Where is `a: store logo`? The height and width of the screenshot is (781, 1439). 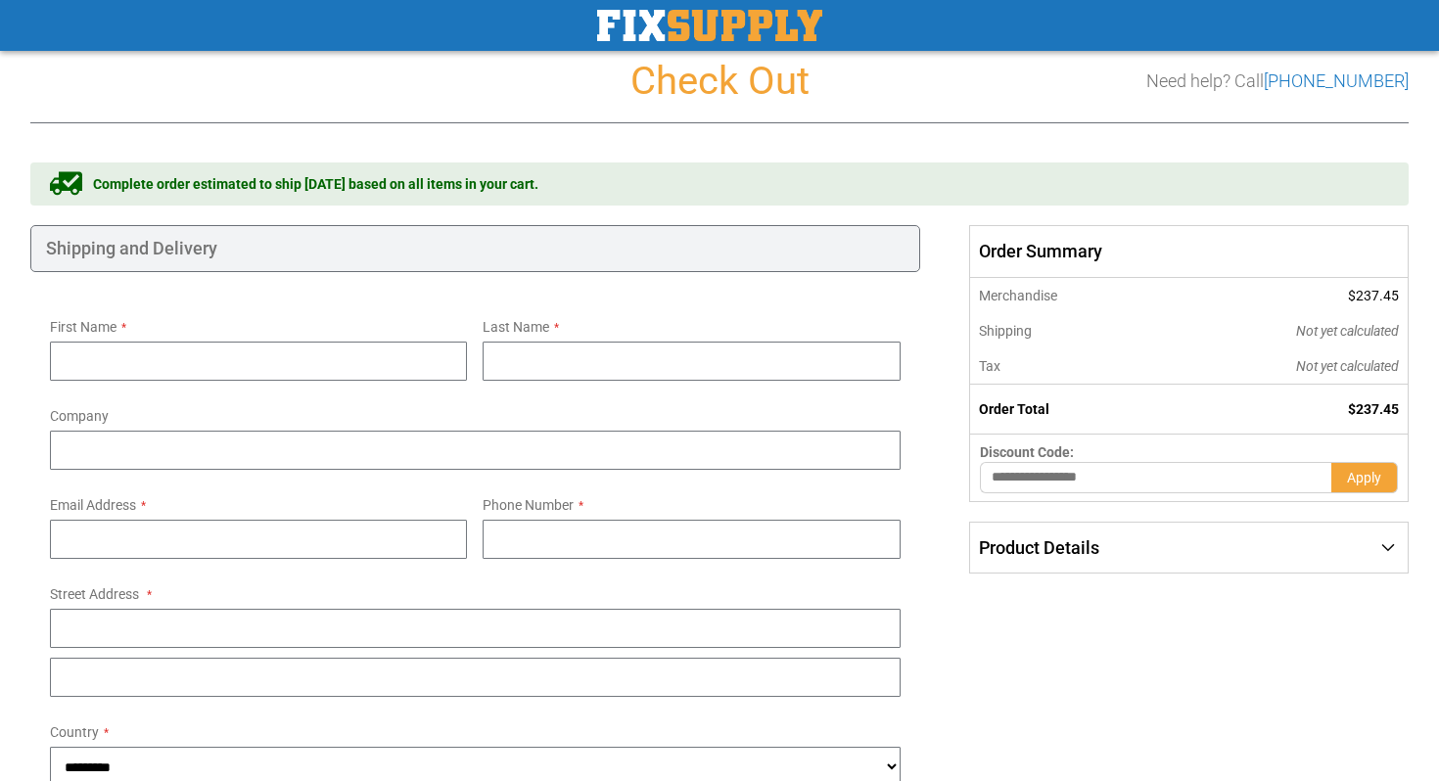
a: store logo is located at coordinates (710, 25).